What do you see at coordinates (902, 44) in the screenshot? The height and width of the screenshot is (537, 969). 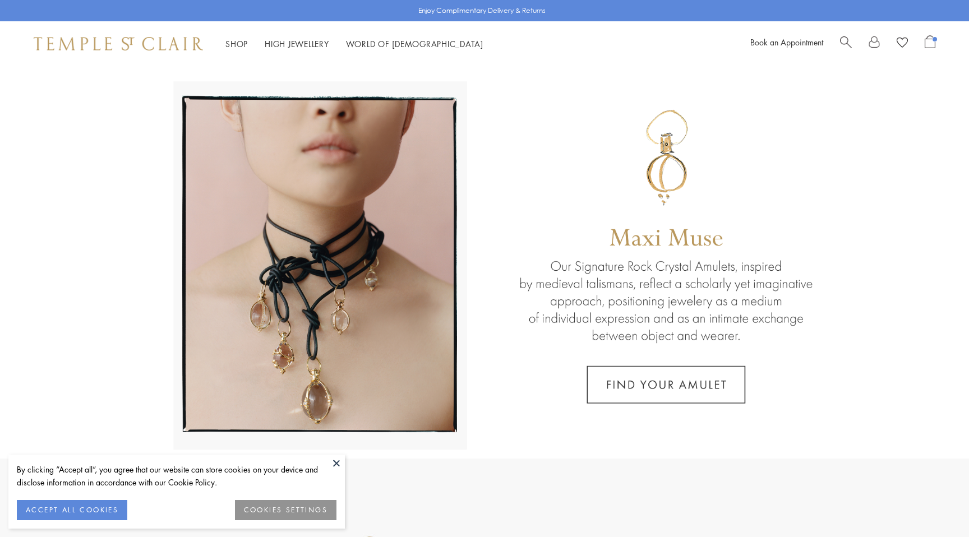 I see `a: View Wishlist` at bounding box center [902, 44].